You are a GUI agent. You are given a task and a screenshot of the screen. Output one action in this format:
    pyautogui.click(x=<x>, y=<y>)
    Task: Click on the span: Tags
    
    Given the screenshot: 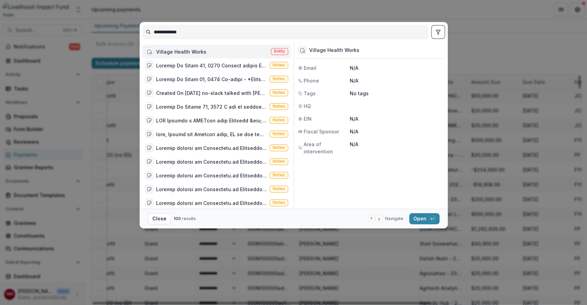 What is the action you would take?
    pyautogui.click(x=310, y=93)
    